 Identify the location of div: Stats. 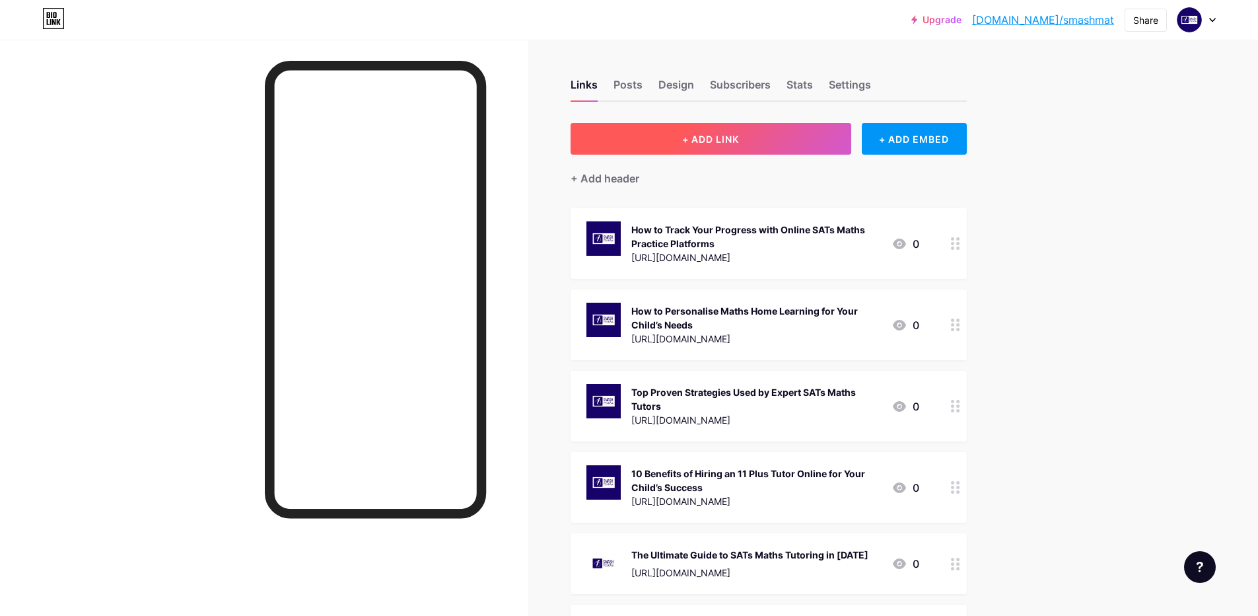
(800, 89).